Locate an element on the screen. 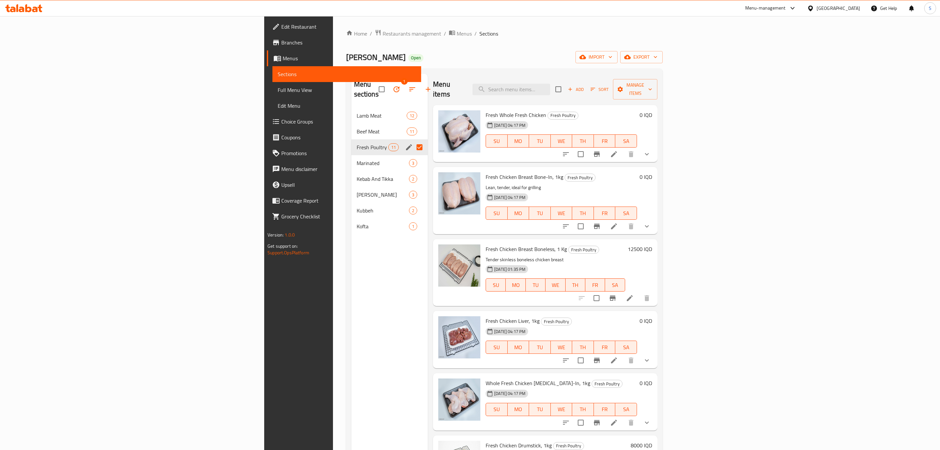 The width and height of the screenshot is (940, 450). span: Edit Restaurant is located at coordinates (349, 27).